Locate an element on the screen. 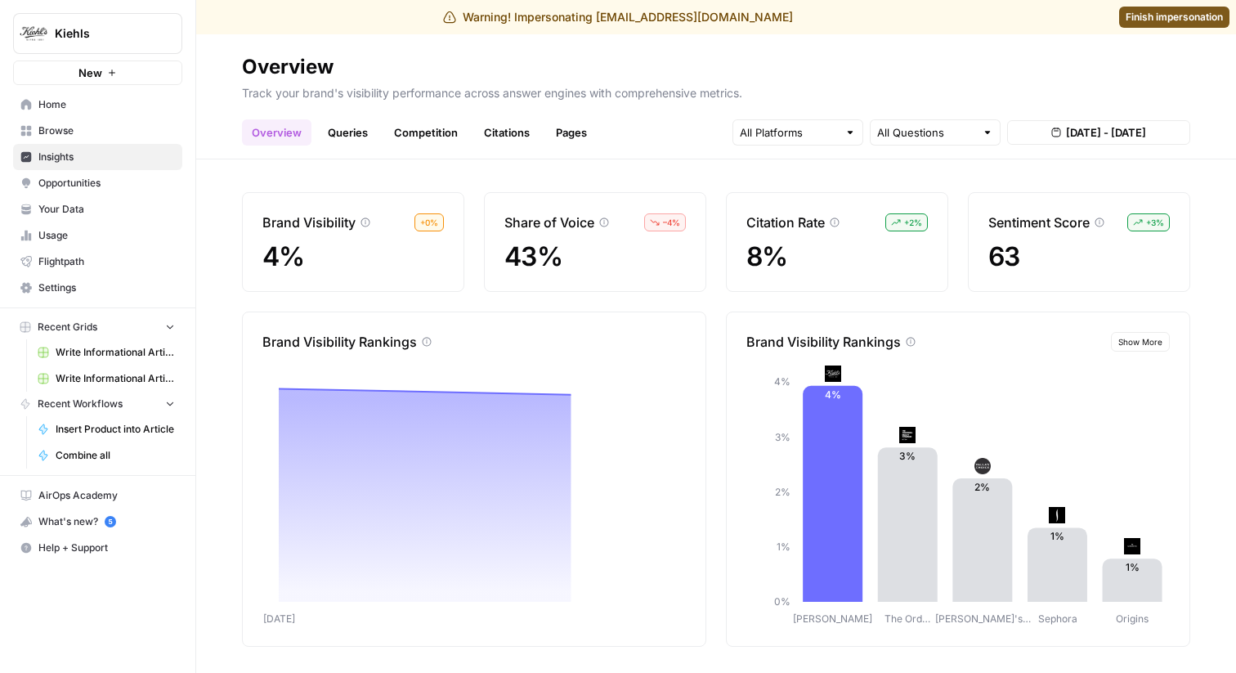  tspan: 4% is located at coordinates (782, 381).